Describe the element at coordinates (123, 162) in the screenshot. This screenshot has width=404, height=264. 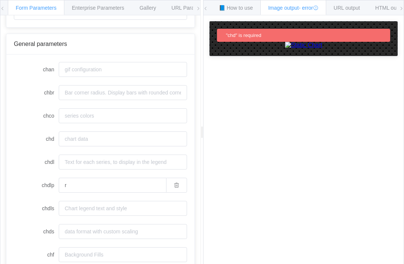
I see `input: Text for each series, to display in the legend` at that location.